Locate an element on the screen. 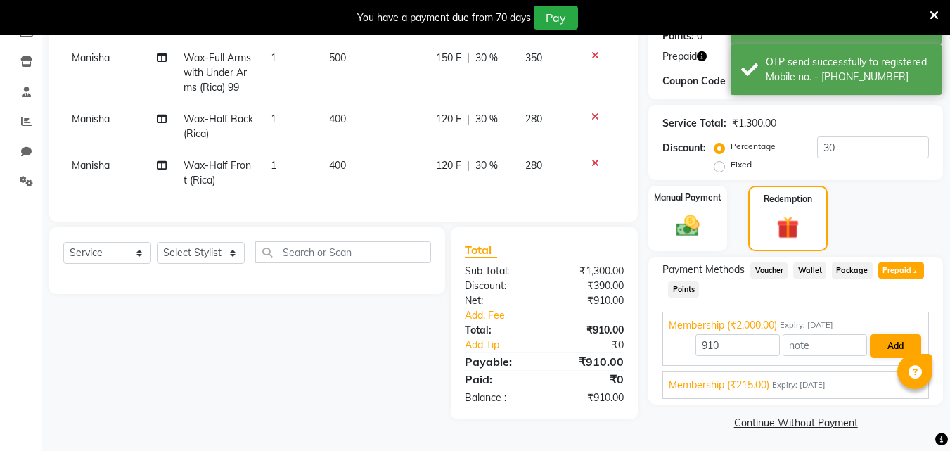 This screenshot has width=950, height=451. label: Manual Payment is located at coordinates (688, 198).